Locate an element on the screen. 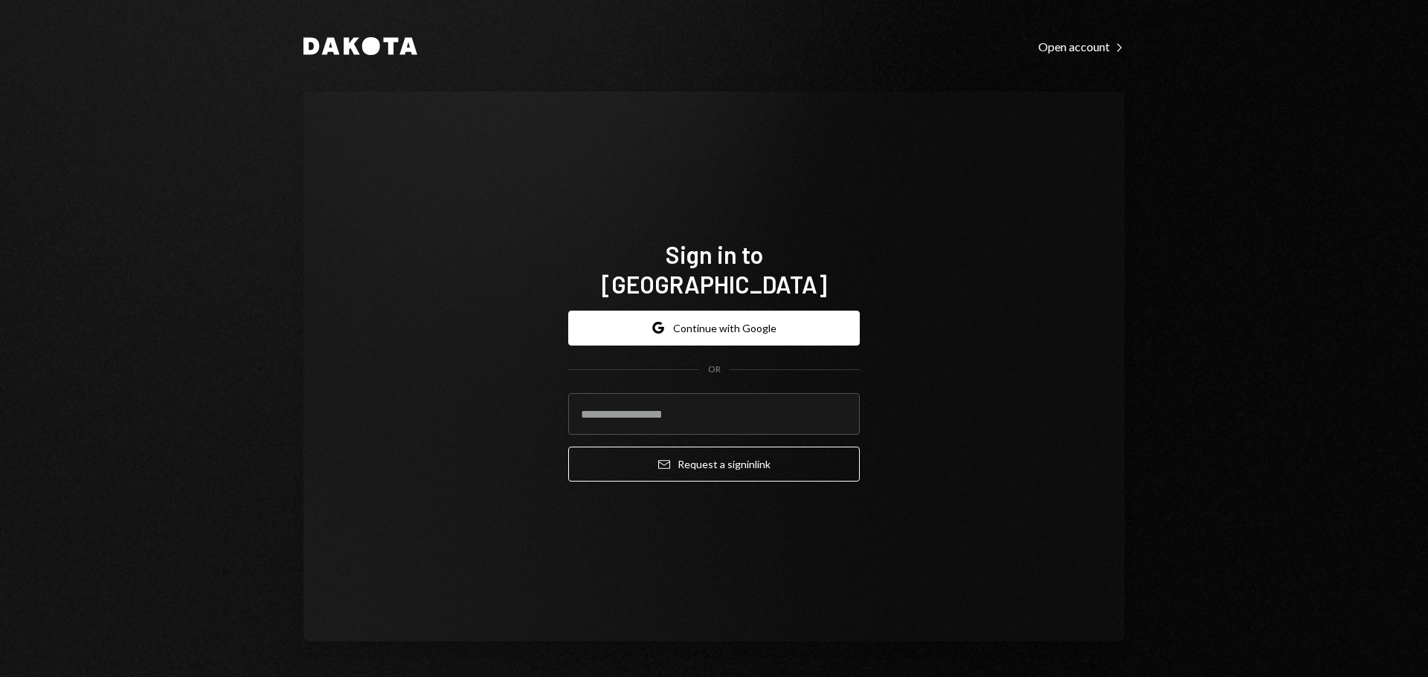  div: OR is located at coordinates (714, 370).